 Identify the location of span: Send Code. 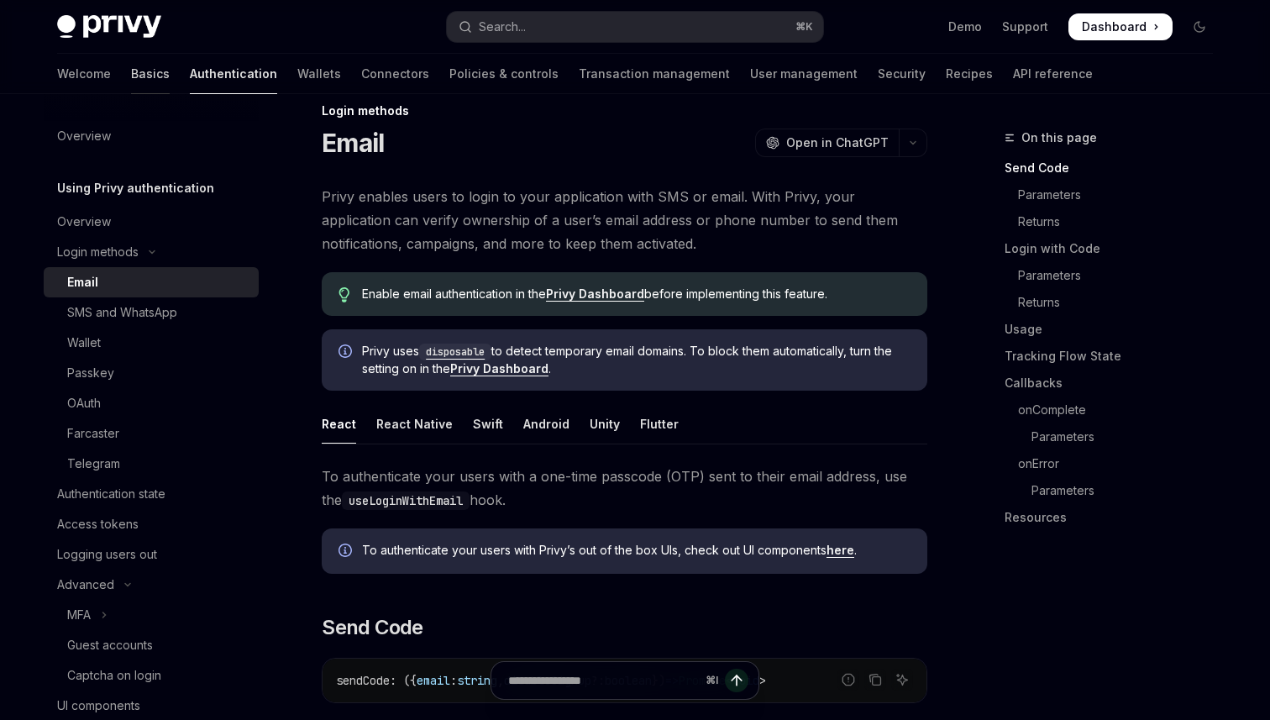
(372, 628).